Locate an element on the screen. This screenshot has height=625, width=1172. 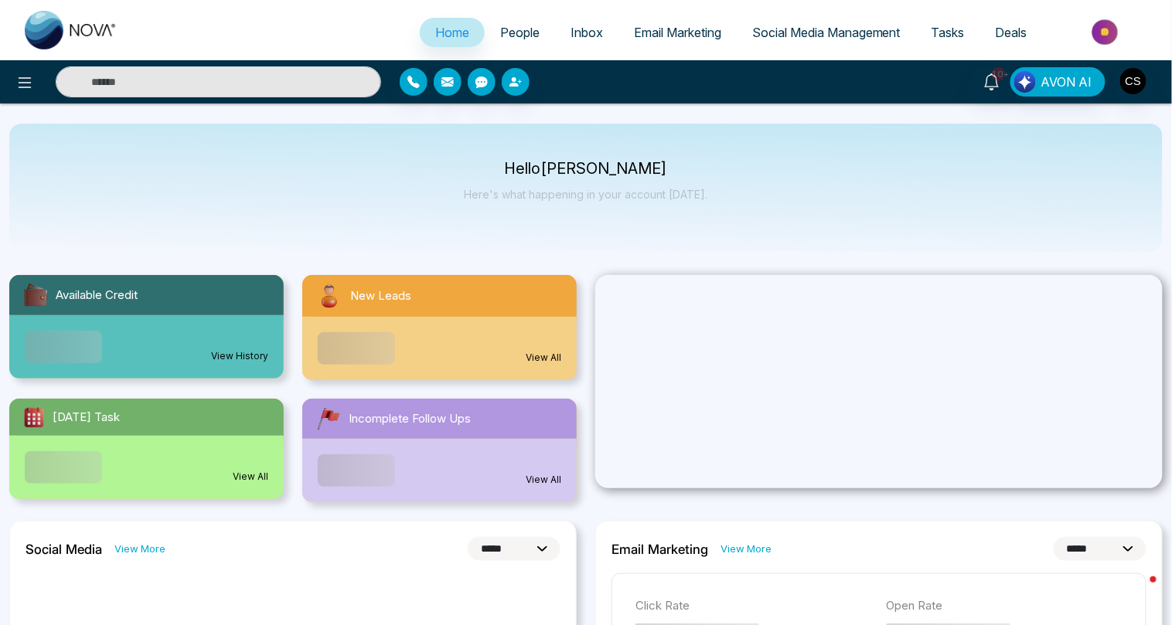
img: newLeads.svg is located at coordinates (329, 296).